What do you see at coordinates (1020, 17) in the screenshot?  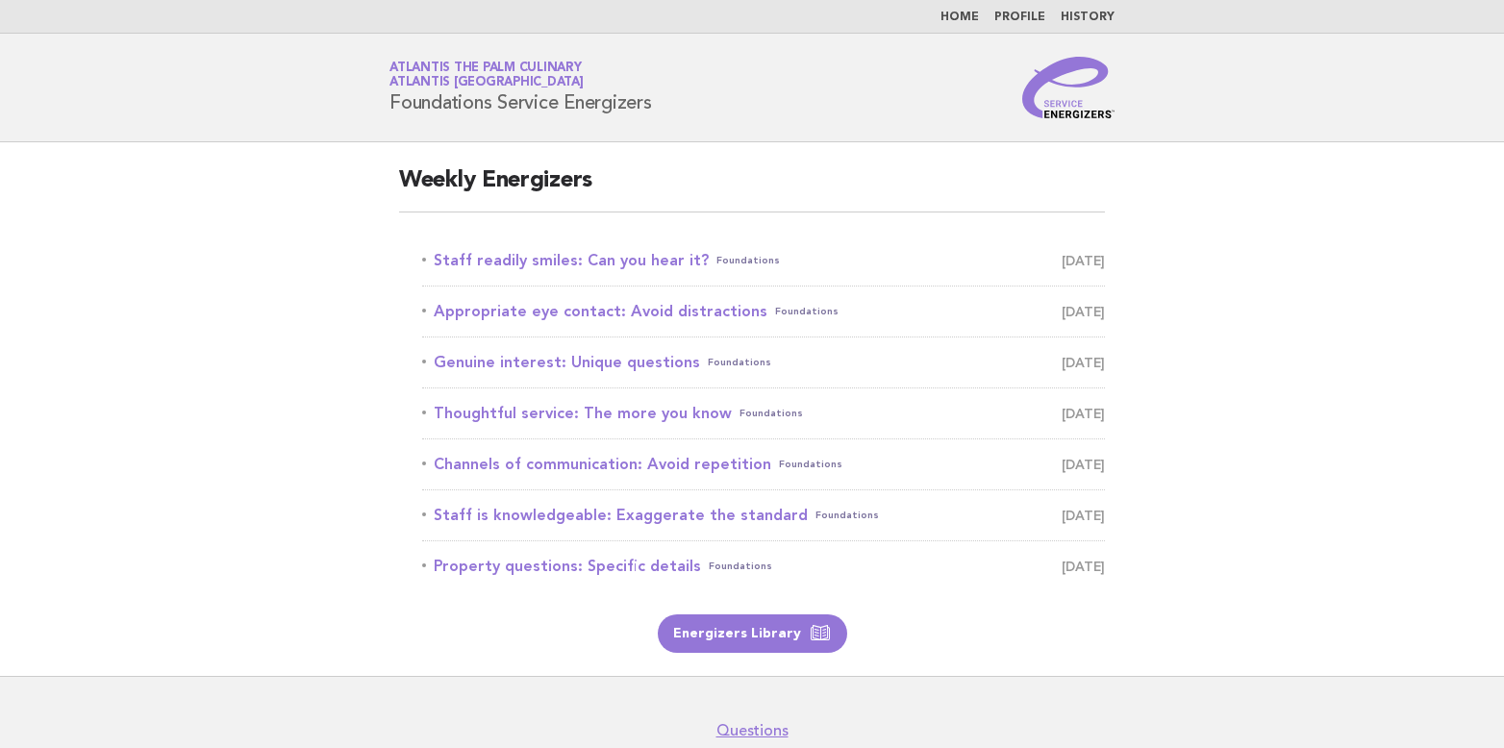 I see `a: Profile` at bounding box center [1020, 17].